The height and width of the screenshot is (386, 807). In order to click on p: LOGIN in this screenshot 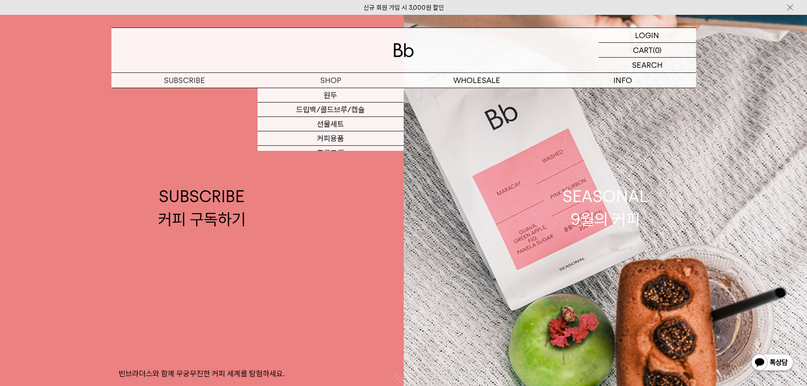, I will do `click(647, 35)`.